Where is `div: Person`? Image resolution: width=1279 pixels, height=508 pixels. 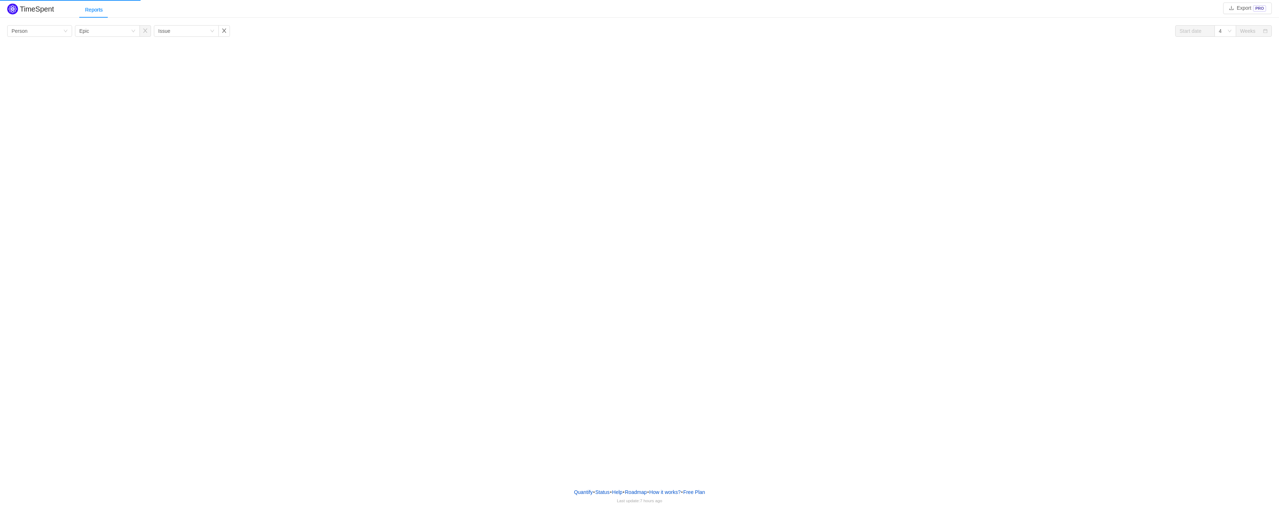
div: Person is located at coordinates (19, 31).